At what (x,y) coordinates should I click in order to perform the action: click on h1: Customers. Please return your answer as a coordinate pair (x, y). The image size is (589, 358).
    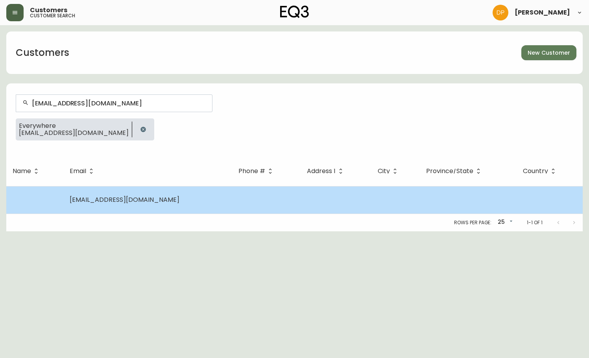
    Looking at the image, I should click on (42, 53).